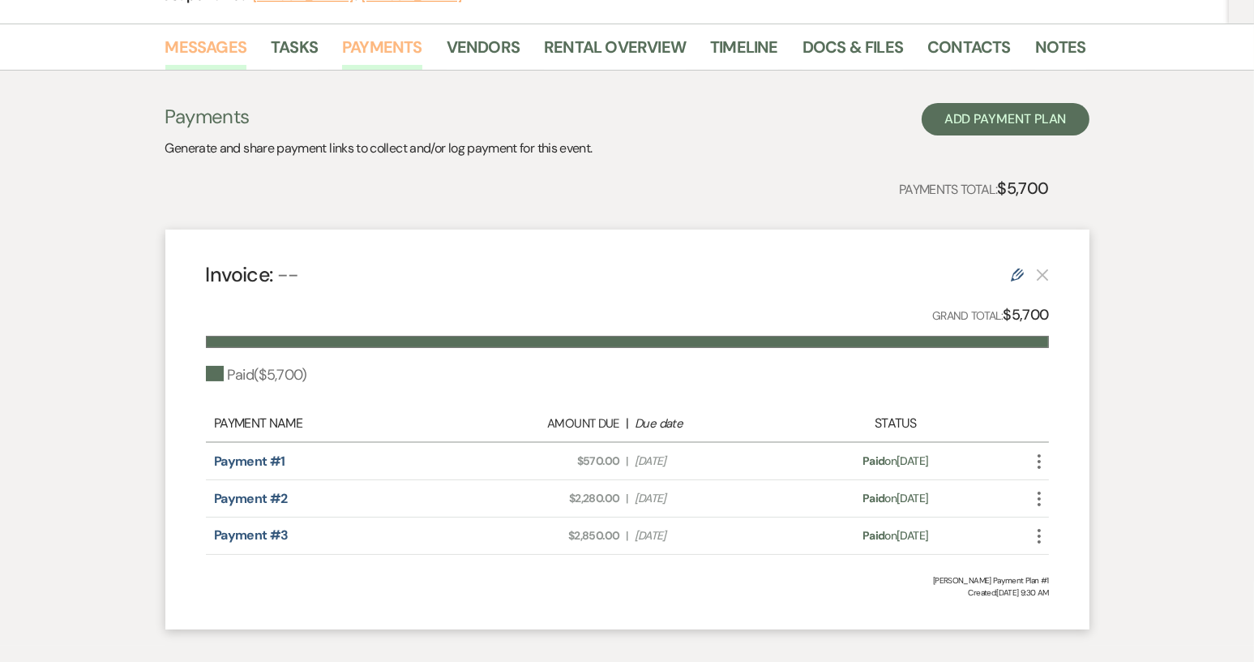 This screenshot has width=1254, height=662. What do you see at coordinates (895, 423) in the screenshot?
I see `div: Status` at bounding box center [895, 423].